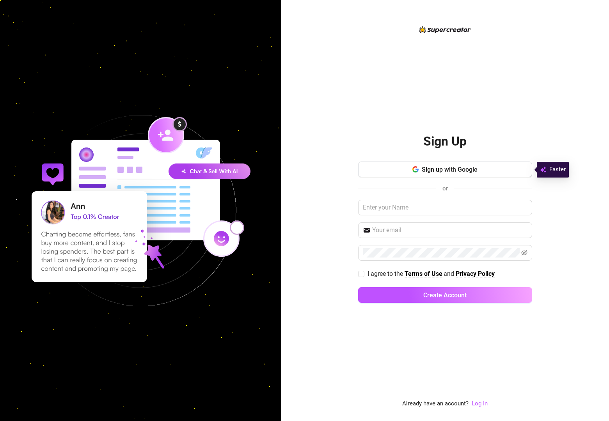  I want to click on strong: Privacy Policy, so click(475, 273).